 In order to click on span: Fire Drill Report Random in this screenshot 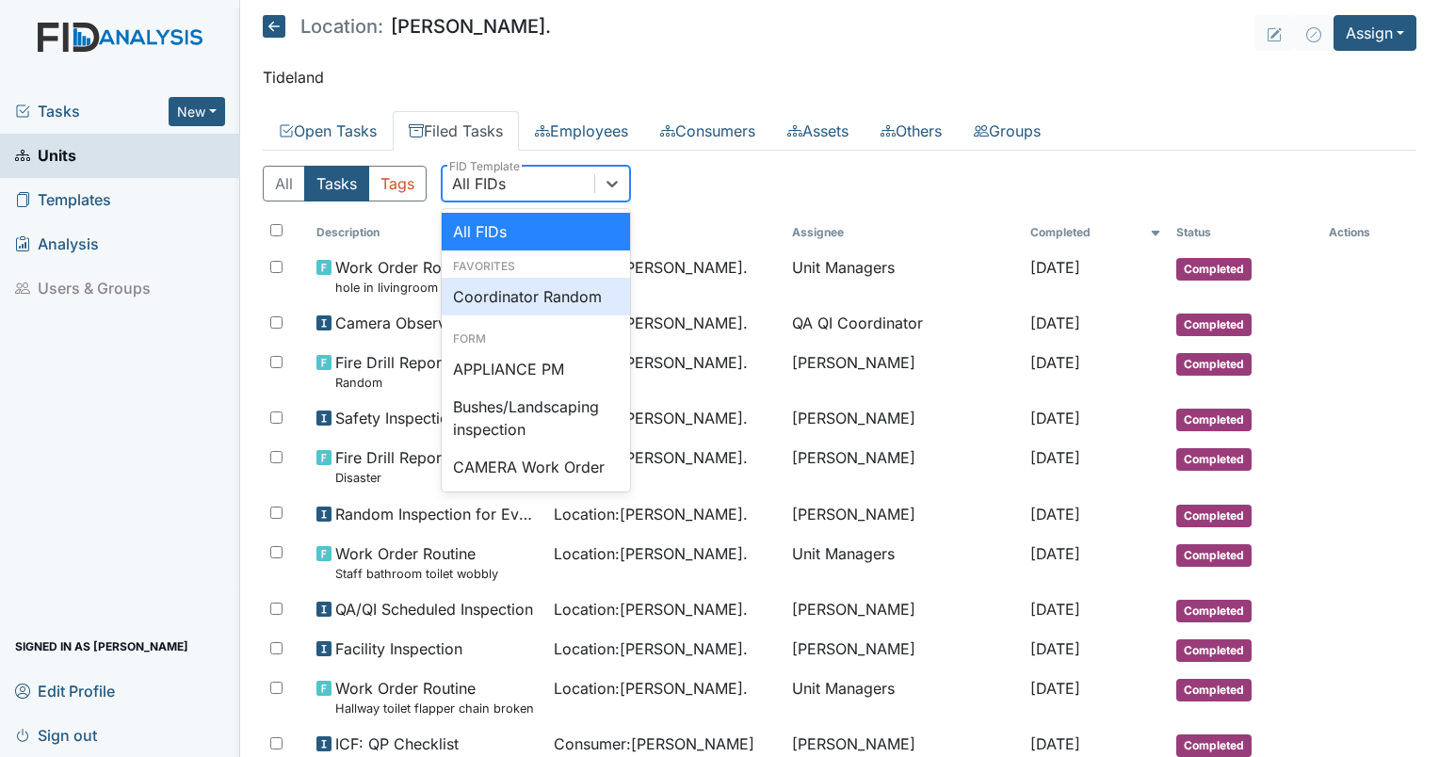, I will do `click(391, 371)`.